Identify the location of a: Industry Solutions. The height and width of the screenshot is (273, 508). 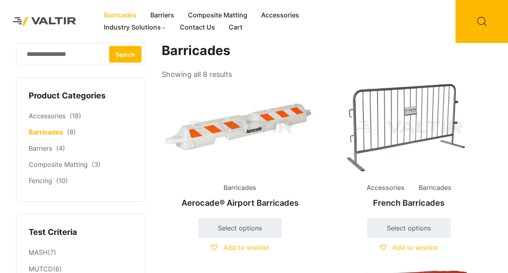
(135, 27).